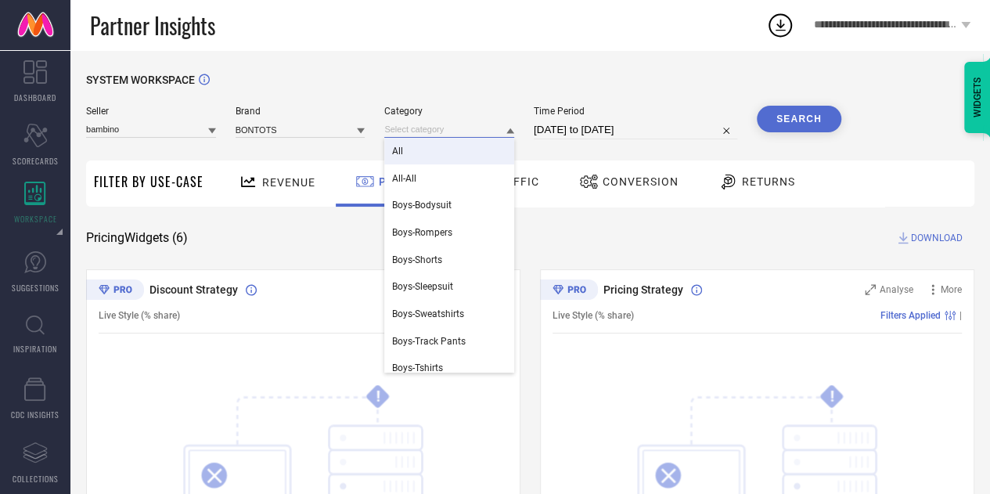 The height and width of the screenshot is (494, 990). I want to click on span: SCORECARDS, so click(35, 160).